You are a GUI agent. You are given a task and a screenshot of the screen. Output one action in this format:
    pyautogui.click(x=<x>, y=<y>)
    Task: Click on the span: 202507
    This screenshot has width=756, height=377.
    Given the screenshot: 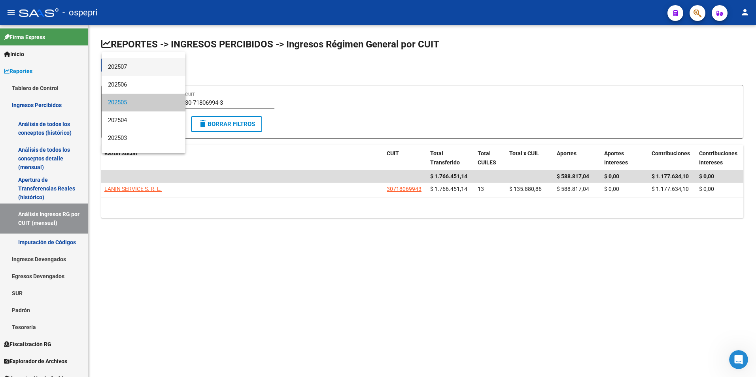 What is the action you would take?
    pyautogui.click(x=144, y=67)
    